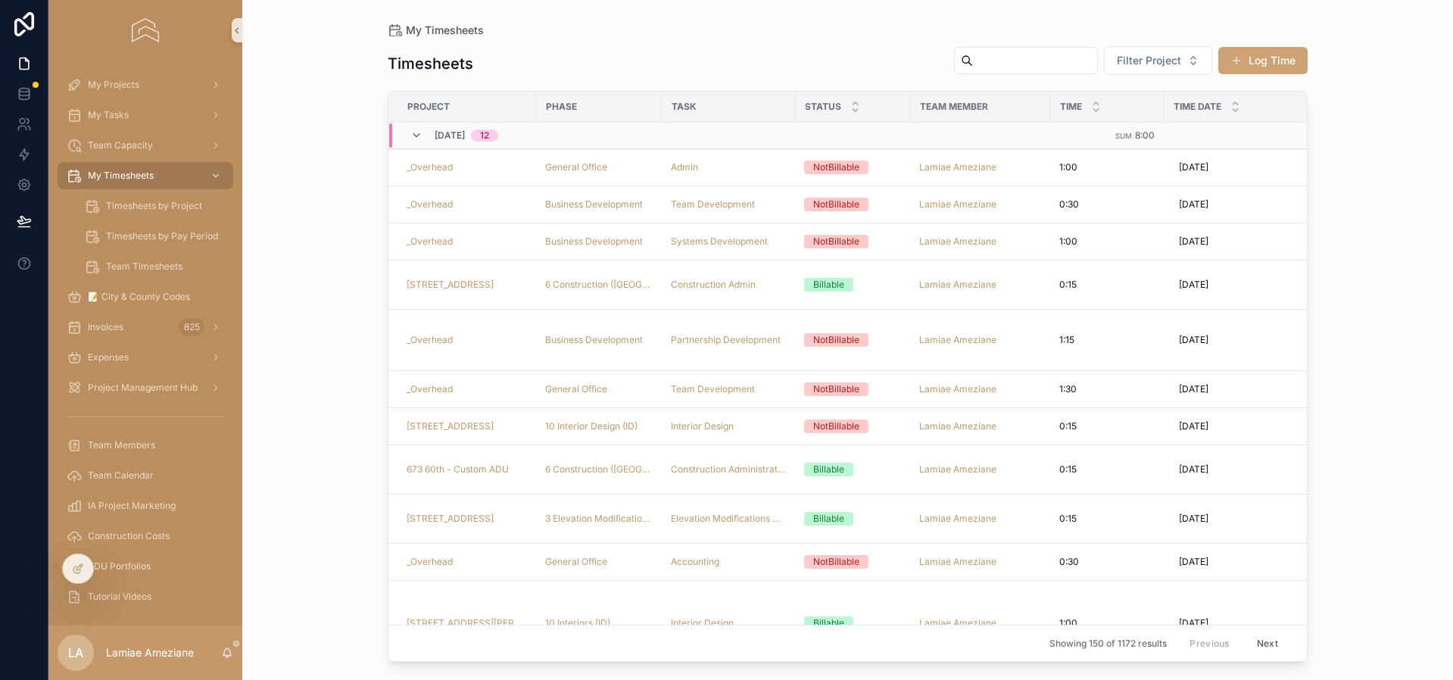 This screenshot has height=680, width=1453. What do you see at coordinates (578, 623) in the screenshot?
I see `a: 10 Interiors (ID)` at bounding box center [578, 623].